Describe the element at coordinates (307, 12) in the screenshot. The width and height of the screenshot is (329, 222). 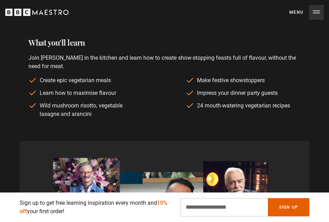
I see `button: Toggle navigation` at that location.